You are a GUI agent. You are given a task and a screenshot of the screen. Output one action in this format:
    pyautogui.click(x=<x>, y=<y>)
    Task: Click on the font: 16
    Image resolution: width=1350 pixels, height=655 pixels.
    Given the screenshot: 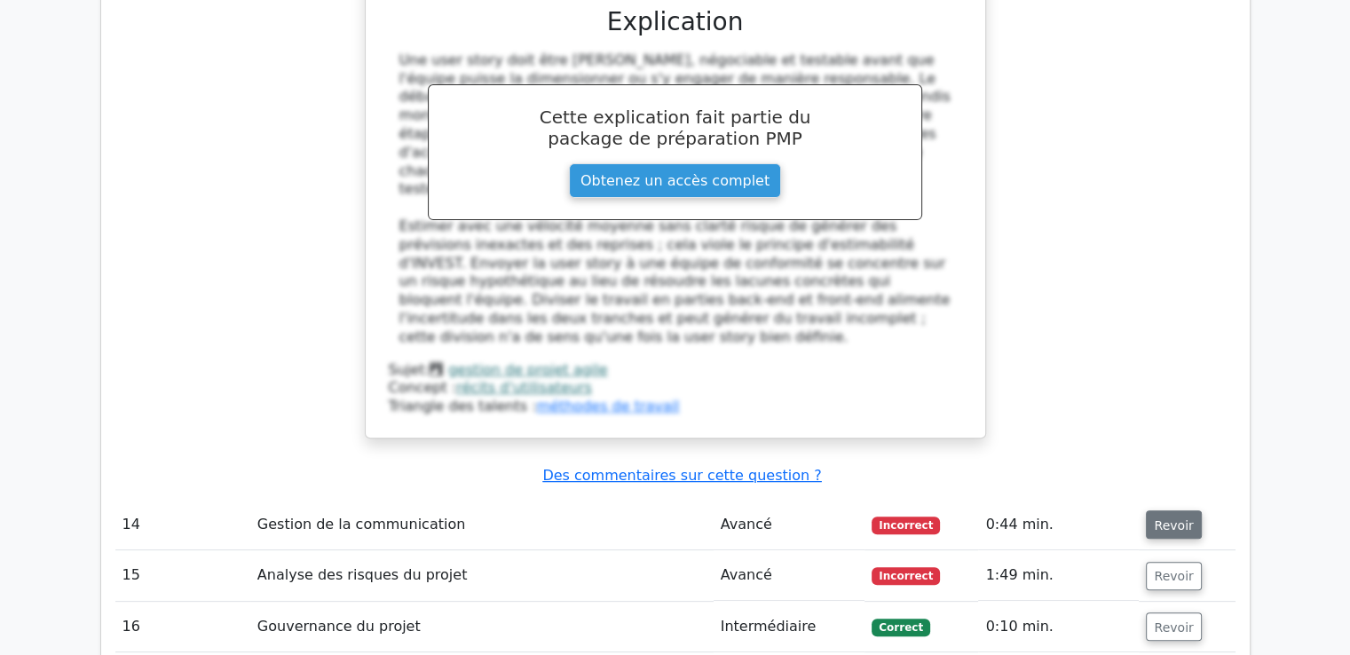 What is the action you would take?
    pyautogui.click(x=131, y=626)
    